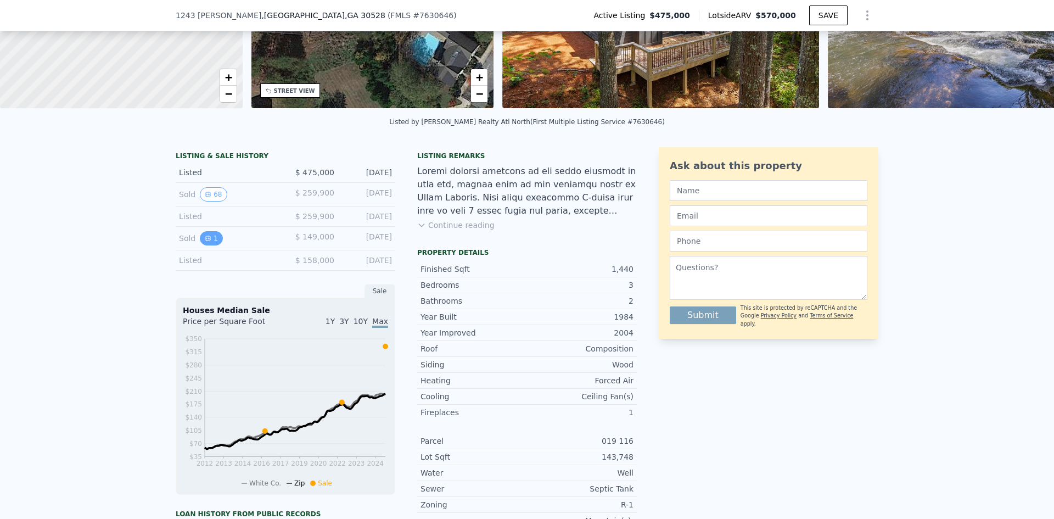  Describe the element at coordinates (670, 15) in the screenshot. I see `span: $475,000` at that location.